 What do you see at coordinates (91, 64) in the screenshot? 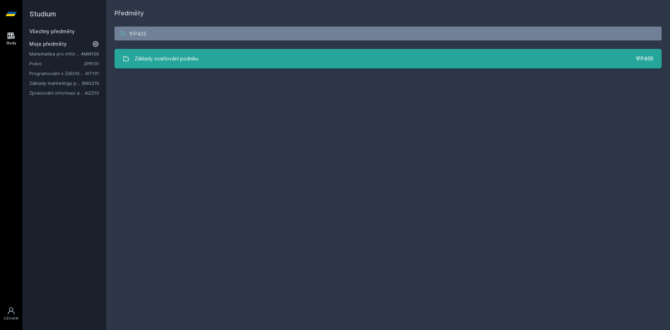
I see `a: 2PR101` at bounding box center [91, 64].